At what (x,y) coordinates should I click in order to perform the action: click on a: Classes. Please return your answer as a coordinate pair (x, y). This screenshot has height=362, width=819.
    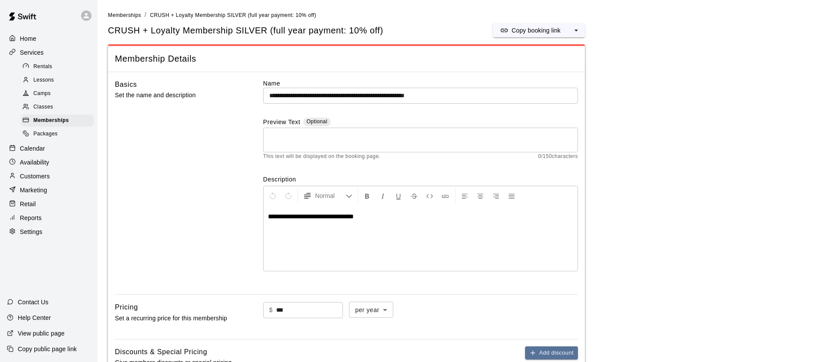
    Looking at the image, I should click on (59, 107).